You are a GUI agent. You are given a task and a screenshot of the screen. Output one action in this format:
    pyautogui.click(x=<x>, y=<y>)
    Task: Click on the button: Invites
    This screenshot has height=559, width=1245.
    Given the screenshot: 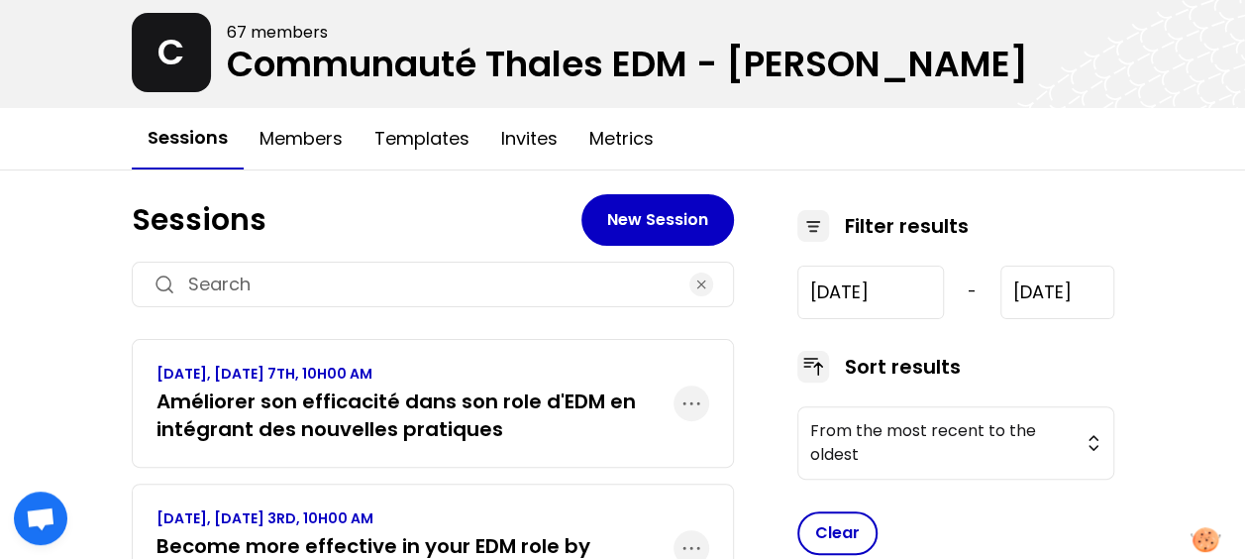 What is the action you would take?
    pyautogui.click(x=529, y=139)
    